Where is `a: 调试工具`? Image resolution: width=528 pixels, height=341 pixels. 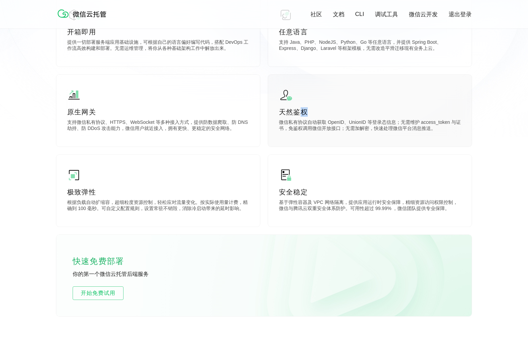
a: 调试工具 is located at coordinates (387, 14).